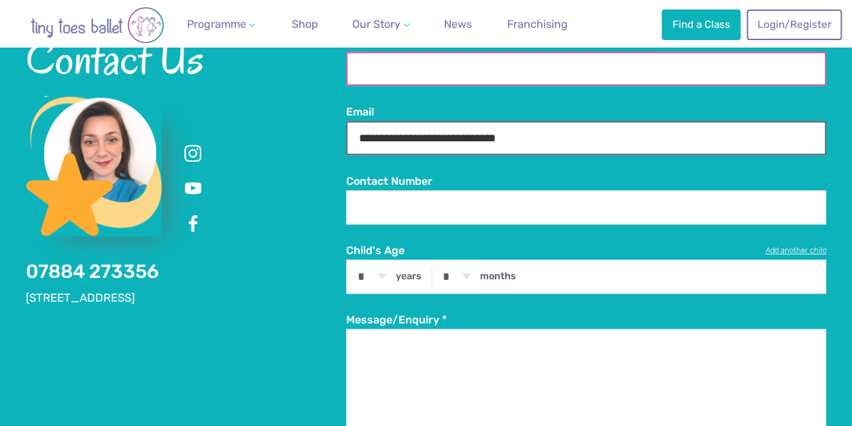 Image resolution: width=852 pixels, height=426 pixels. I want to click on label: Child's Age, so click(586, 251).